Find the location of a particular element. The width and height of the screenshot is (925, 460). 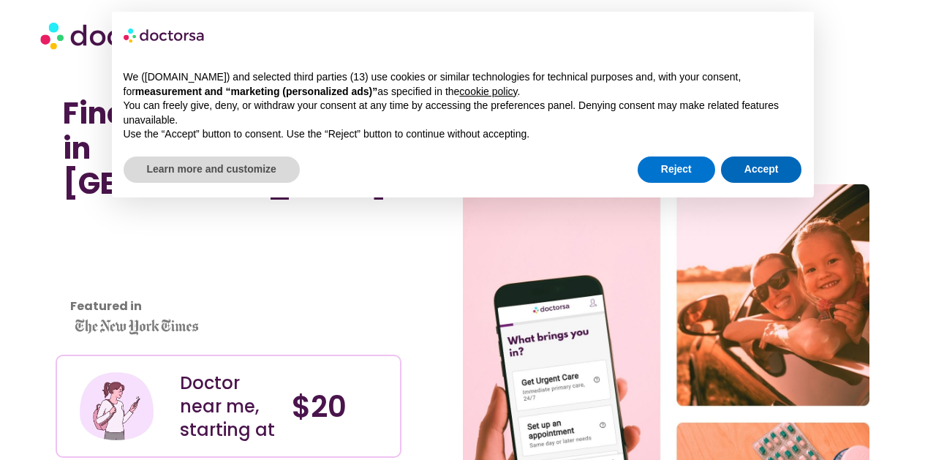

strong: measurement and “marketing (personalized ads)” is located at coordinates (256, 91).